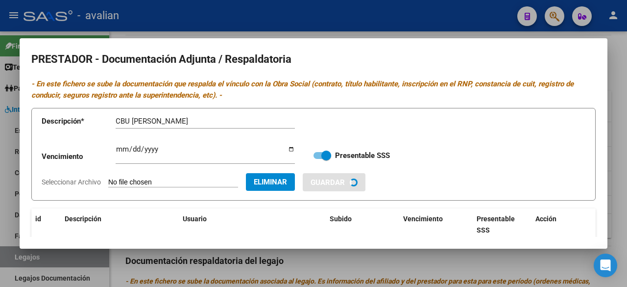 The width and height of the screenshot is (627, 287). Describe the element at coordinates (302, 89) in the screenshot. I see `i: - En este fichero se sube la documentación que respalda el vínculo con la Obra Social (contrato, ...` at that location.